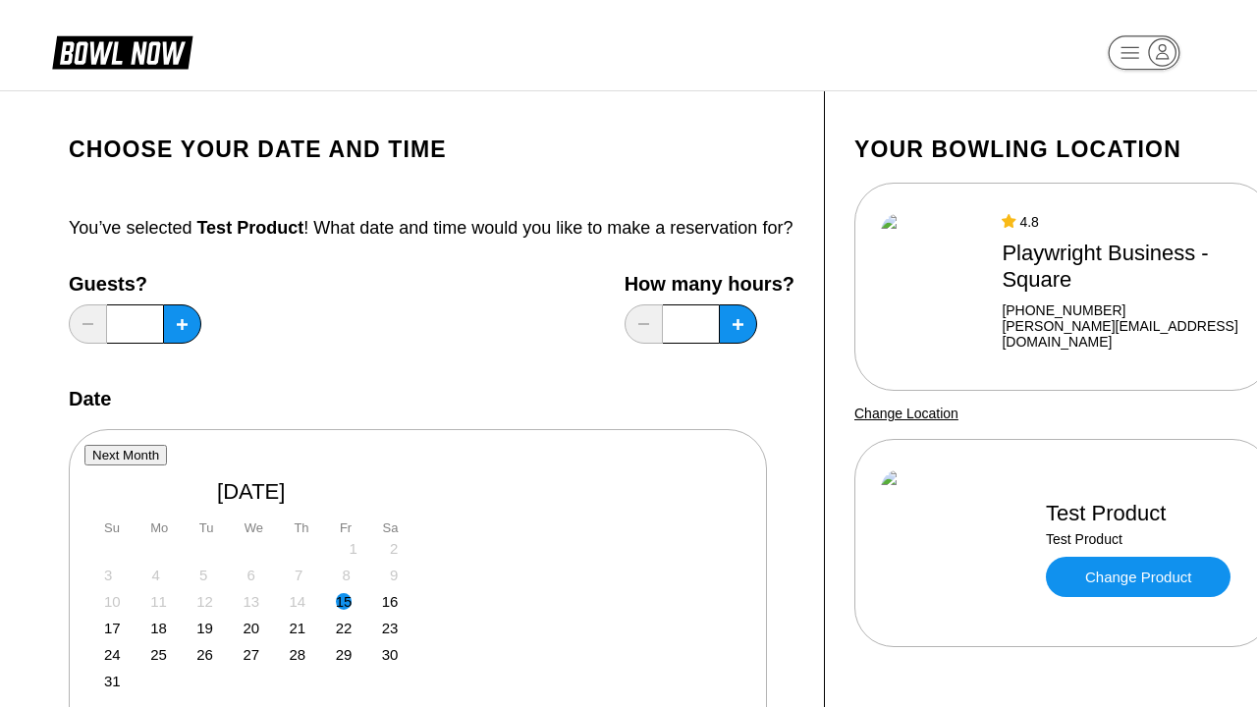 The height and width of the screenshot is (707, 1257). Describe the element at coordinates (206, 527) in the screenshot. I see `div: Tu` at that location.